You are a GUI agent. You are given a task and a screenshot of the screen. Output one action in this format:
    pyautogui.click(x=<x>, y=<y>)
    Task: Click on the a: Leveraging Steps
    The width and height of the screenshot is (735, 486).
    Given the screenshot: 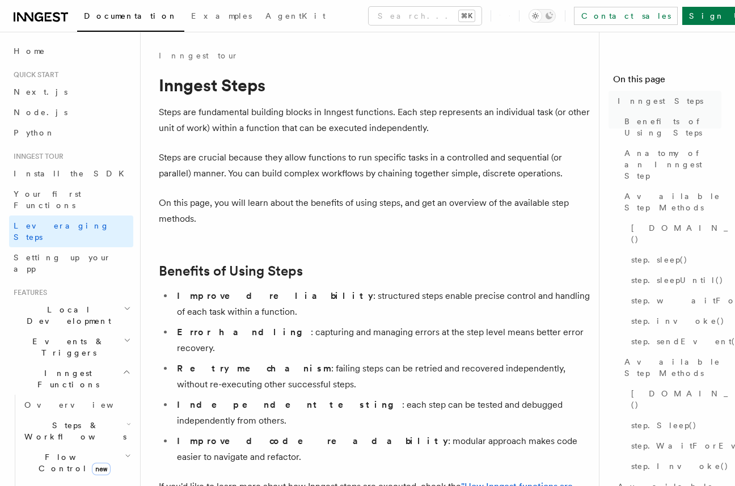 What is the action you would take?
    pyautogui.click(x=71, y=231)
    